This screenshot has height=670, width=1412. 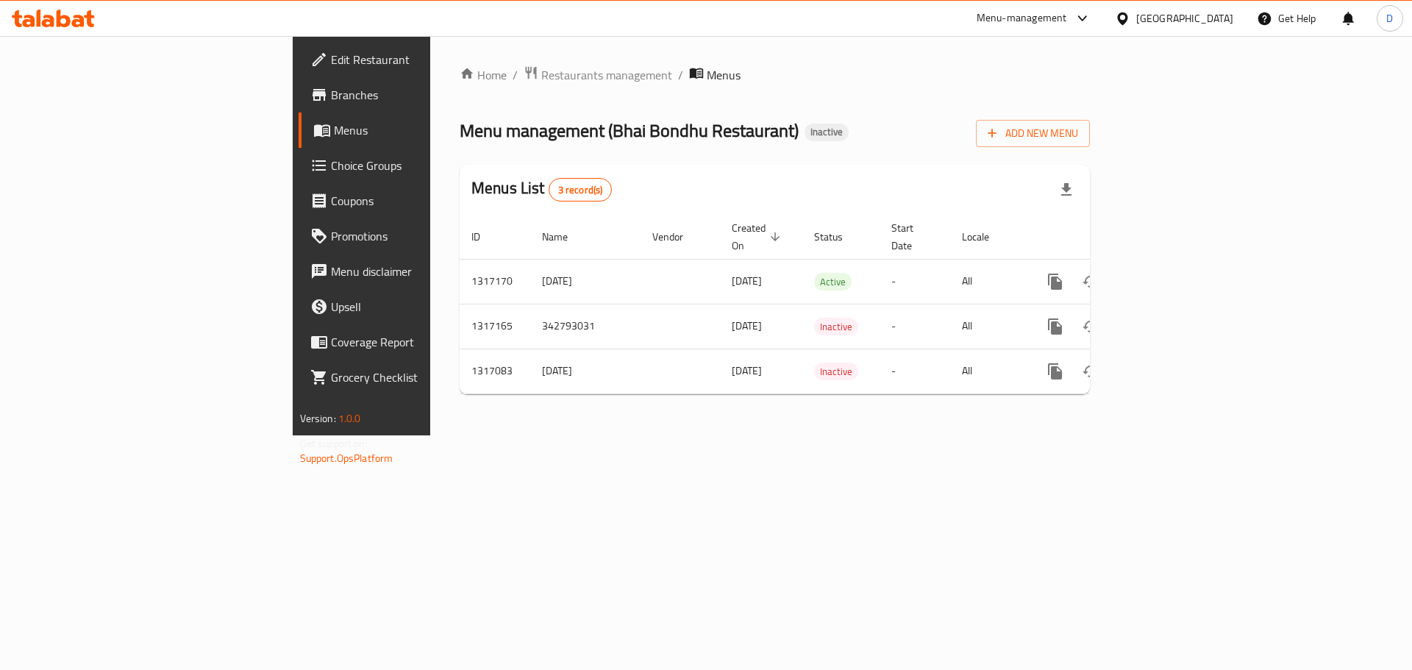 I want to click on a: Promotions, so click(x=413, y=236).